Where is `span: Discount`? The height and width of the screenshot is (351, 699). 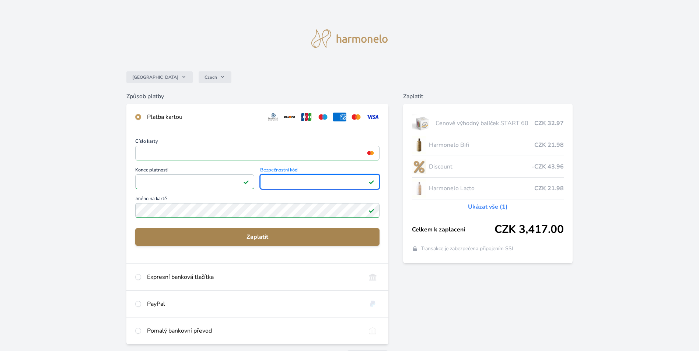
span: Discount is located at coordinates (480, 167).